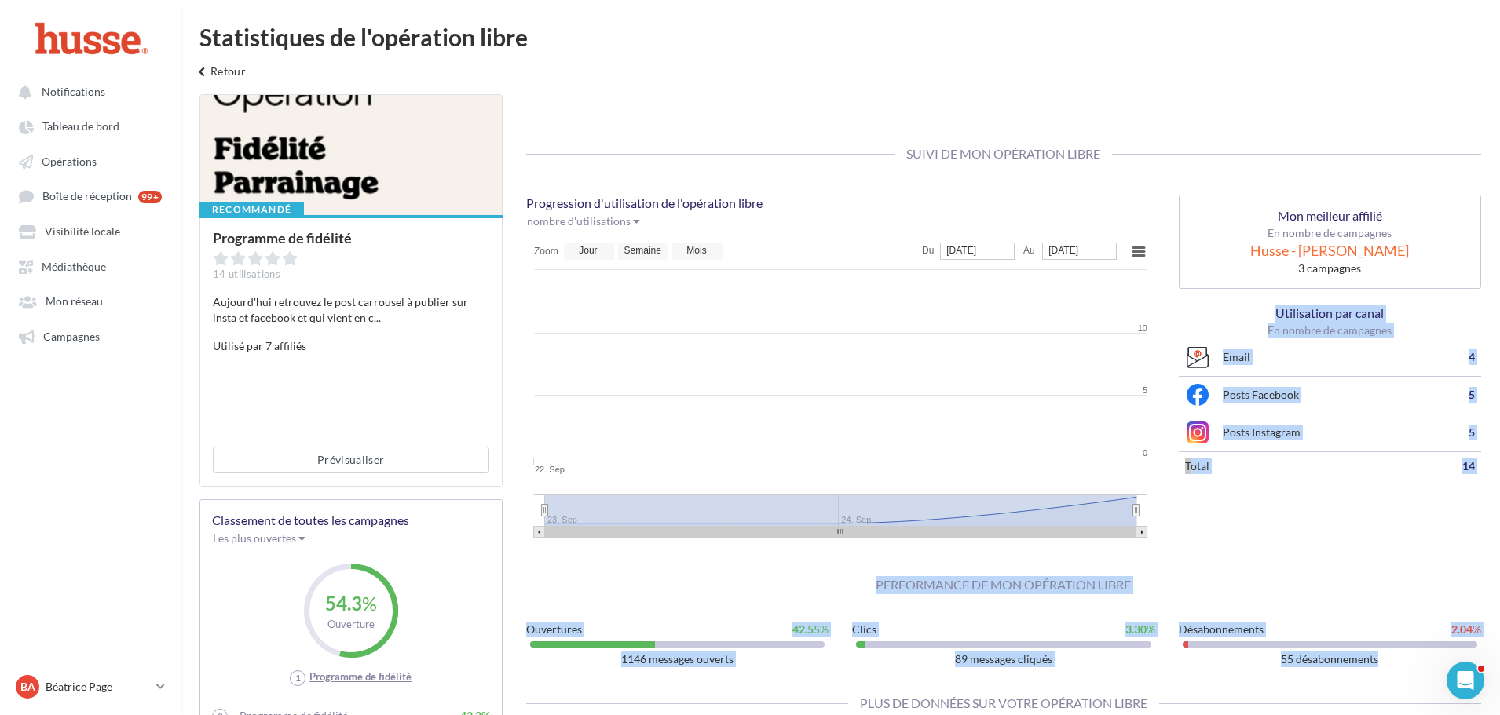  Describe the element at coordinates (1461, 629) in the screenshot. I see `span: 2.04` at that location.